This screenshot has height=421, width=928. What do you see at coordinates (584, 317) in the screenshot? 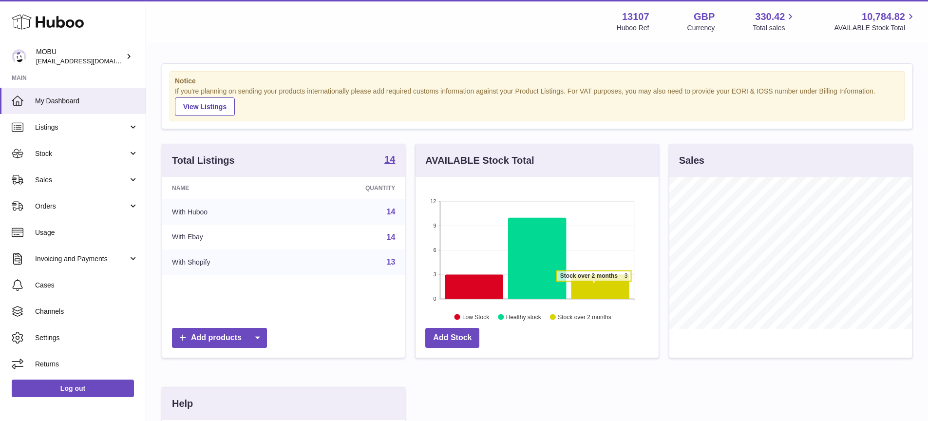
I see `text: Stock over 2 months` at bounding box center [584, 317].